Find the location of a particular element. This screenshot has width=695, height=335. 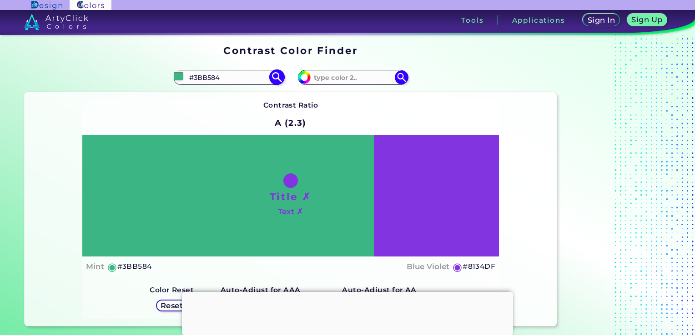

h1: Contrast Color Finder is located at coordinates (290, 50).